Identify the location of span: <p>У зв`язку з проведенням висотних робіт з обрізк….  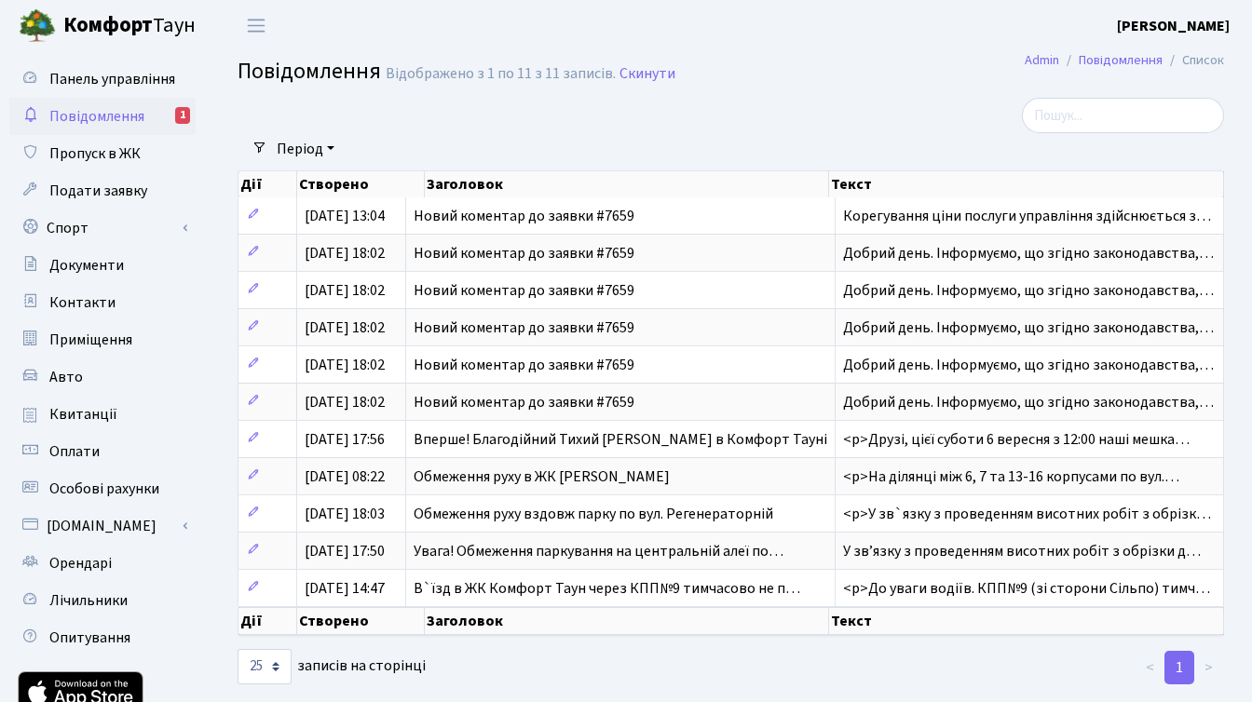
(1027, 514).